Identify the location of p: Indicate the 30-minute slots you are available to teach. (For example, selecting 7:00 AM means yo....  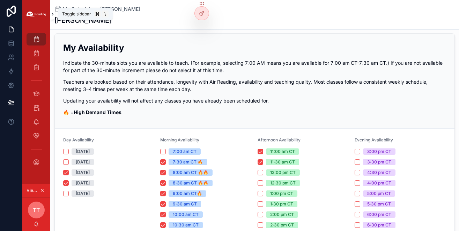
(255, 66).